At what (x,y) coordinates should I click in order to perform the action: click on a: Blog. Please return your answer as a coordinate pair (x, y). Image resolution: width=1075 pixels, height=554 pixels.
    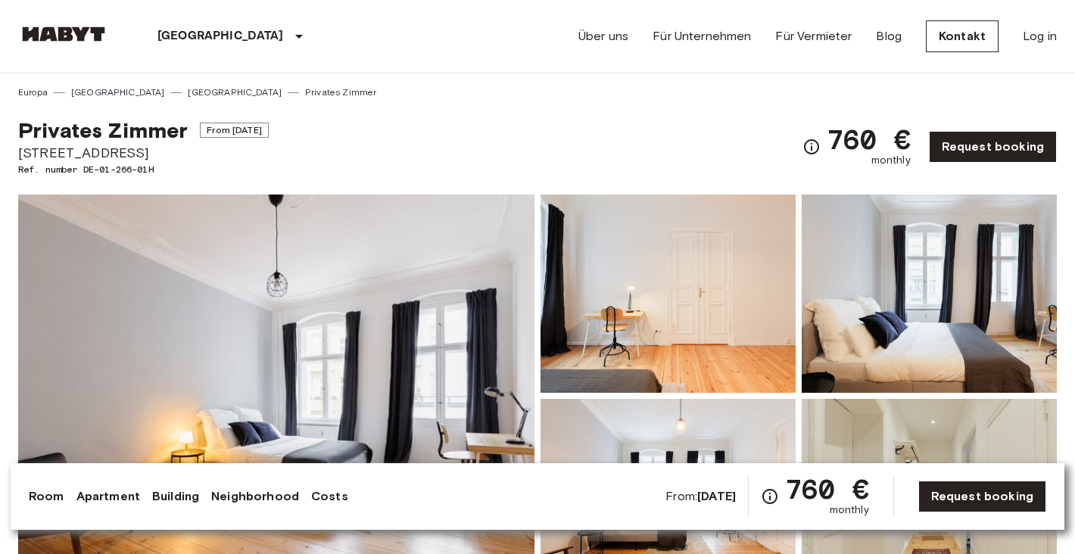
    Looking at the image, I should click on (889, 36).